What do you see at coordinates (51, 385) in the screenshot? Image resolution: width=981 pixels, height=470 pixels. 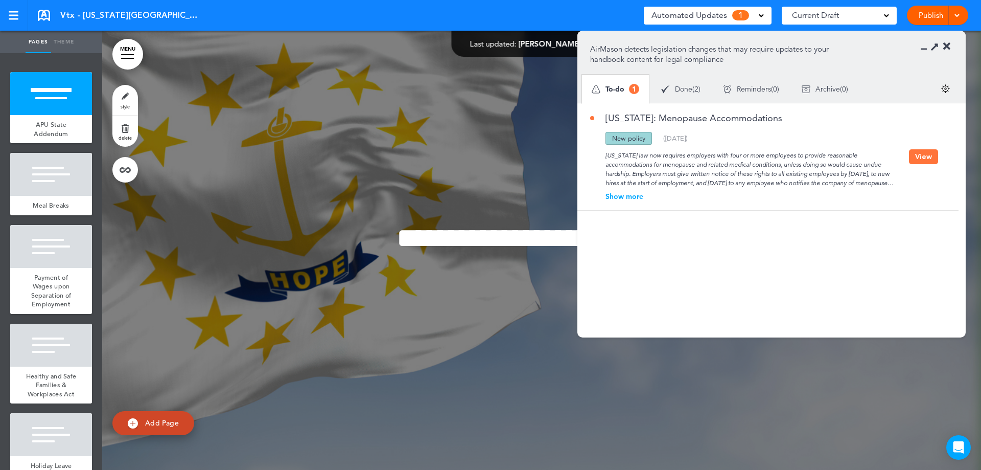 I see `span: Healthy and Safe Families & Workplaces Act` at bounding box center [51, 385].